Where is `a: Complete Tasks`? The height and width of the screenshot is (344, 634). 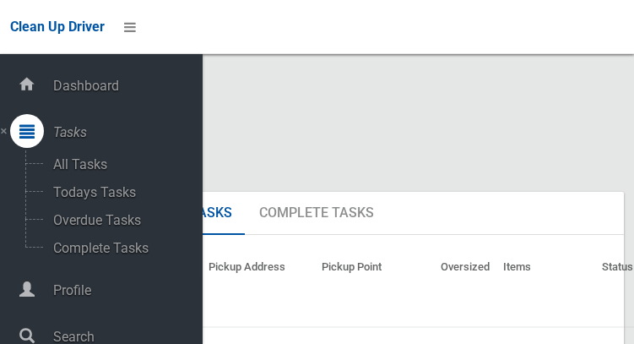 a: Complete Tasks is located at coordinates (317, 214).